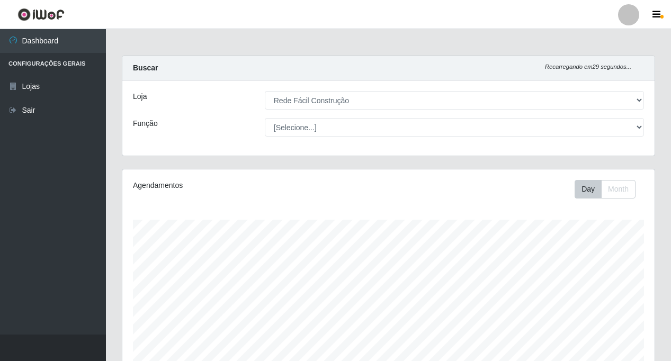  Describe the element at coordinates (605, 189) in the screenshot. I see `div: First group` at that location.